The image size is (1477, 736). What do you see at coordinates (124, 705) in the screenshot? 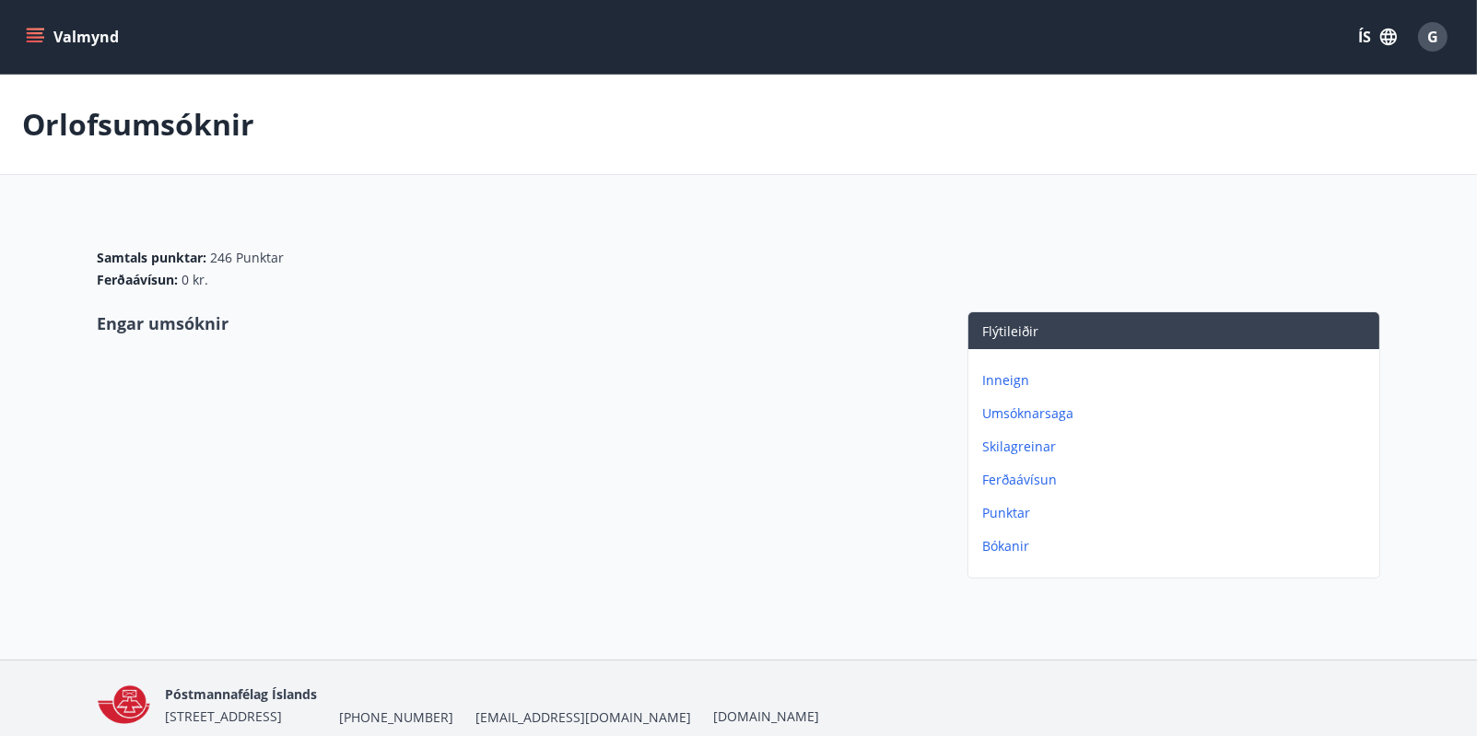
I see `img: O3o1nJ8eM3PMOrsSKnNOqbpShyNn13yv6lwsXuDL.png` at bounding box center [124, 705].